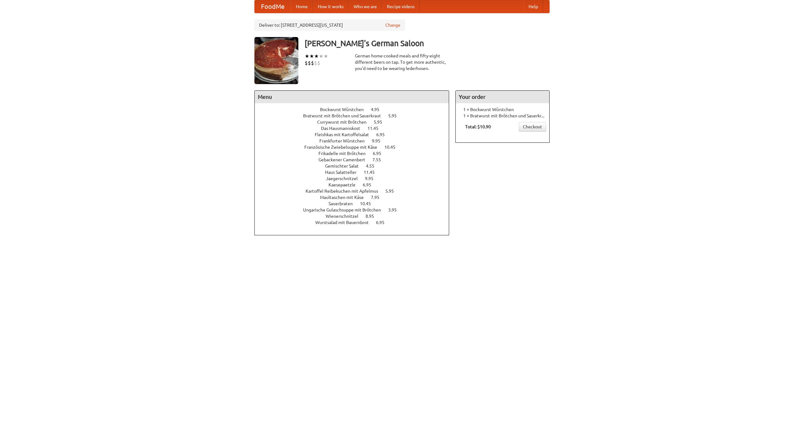 Image resolution: width=804 pixels, height=444 pixels. I want to click on span: Gemischter Salat, so click(345, 166).